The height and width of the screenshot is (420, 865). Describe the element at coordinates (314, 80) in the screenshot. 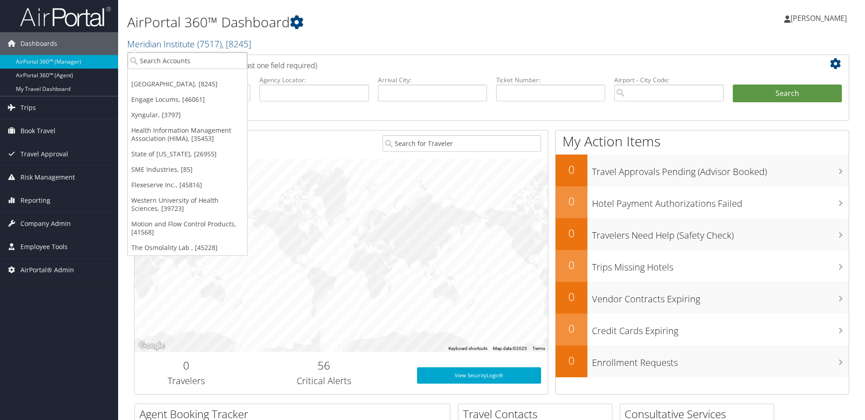

I see `label: Agency Locator:` at that location.